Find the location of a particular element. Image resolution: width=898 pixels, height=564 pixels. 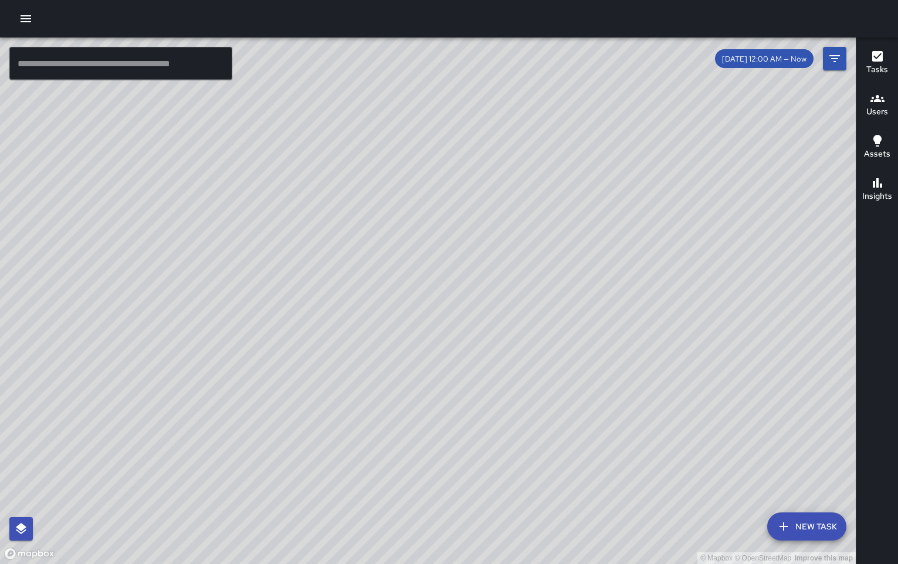

h6: Users is located at coordinates (877, 112).